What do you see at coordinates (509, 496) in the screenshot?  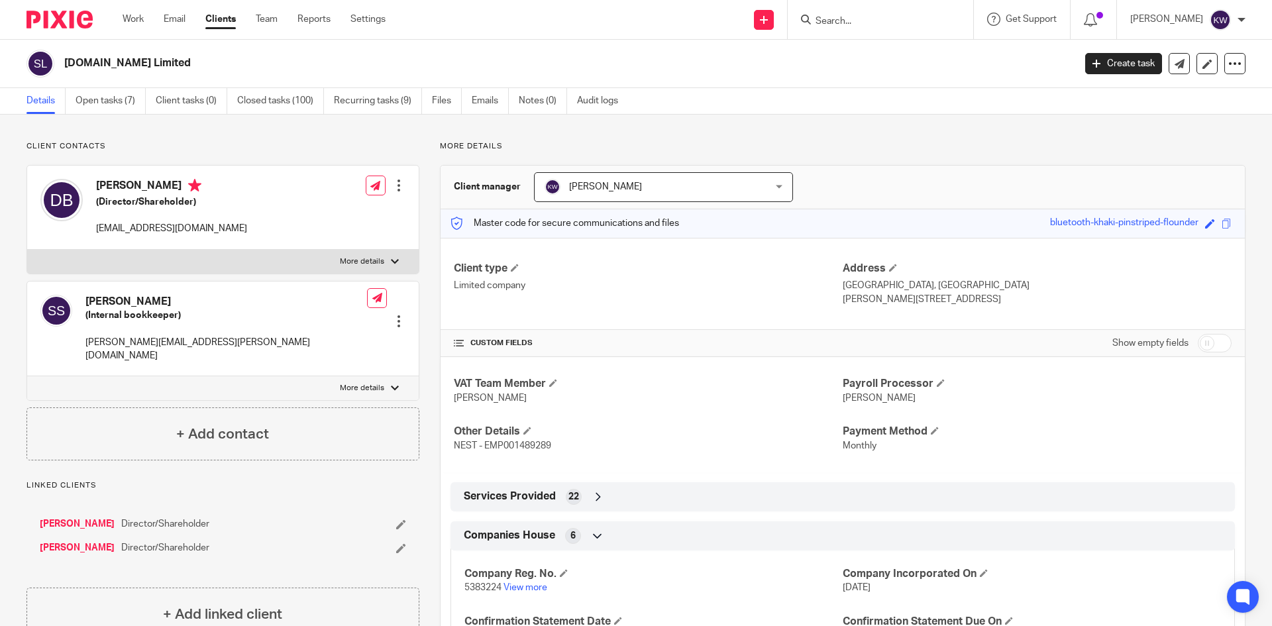 I see `span: Services Provided` at bounding box center [509, 496].